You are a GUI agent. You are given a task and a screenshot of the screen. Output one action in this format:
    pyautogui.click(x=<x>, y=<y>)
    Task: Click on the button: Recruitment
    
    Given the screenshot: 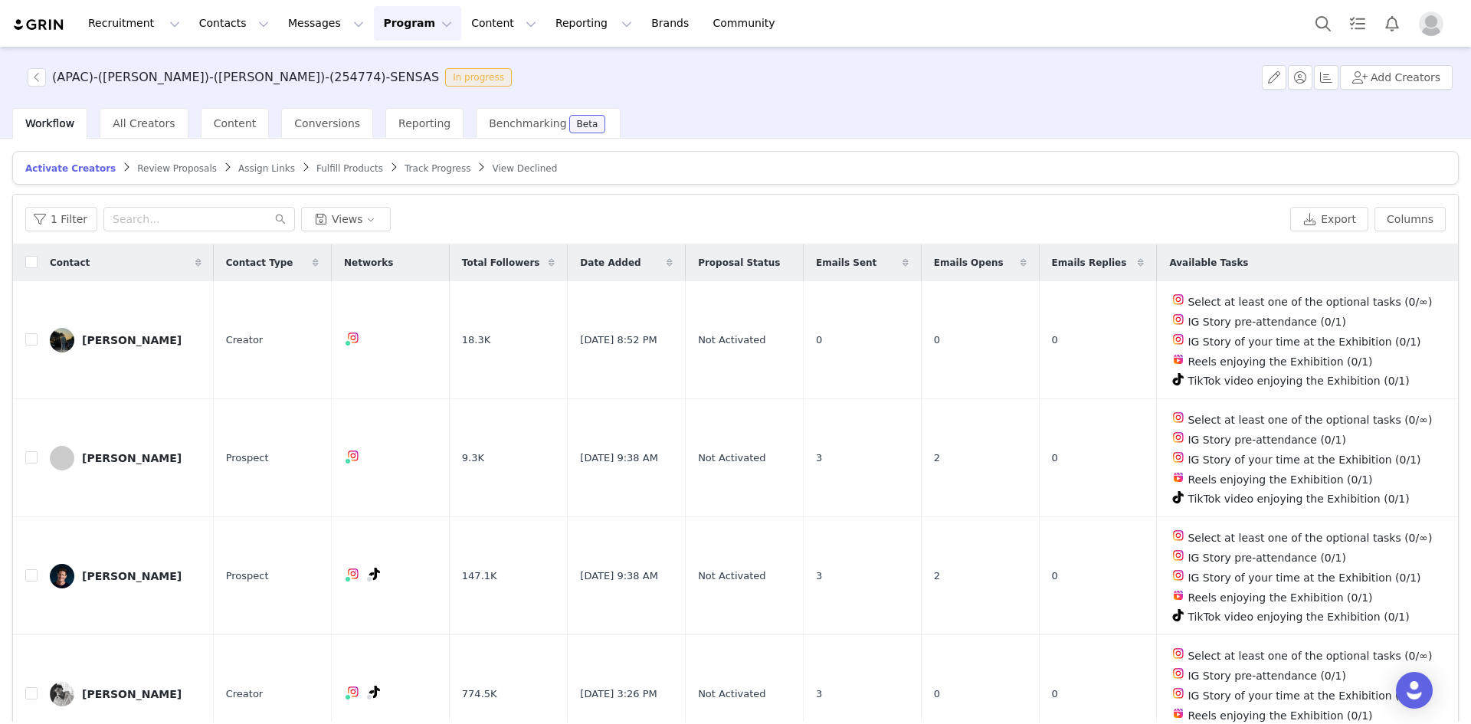 What is the action you would take?
    pyautogui.click(x=134, y=23)
    